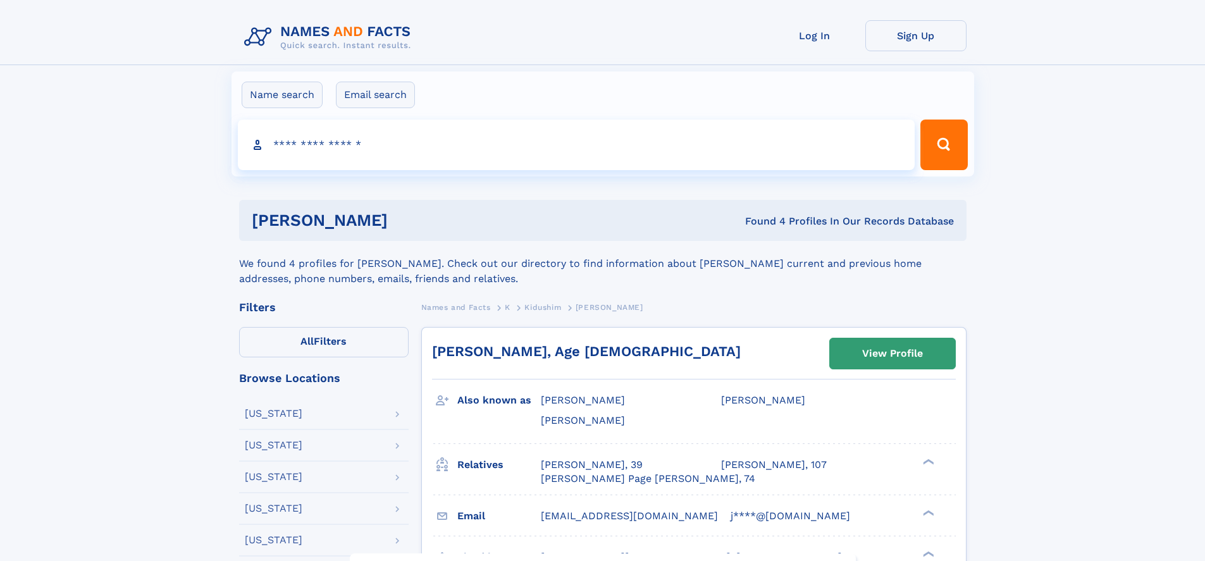 The width and height of the screenshot is (1205, 561). I want to click on div: Browse Locations, so click(324, 378).